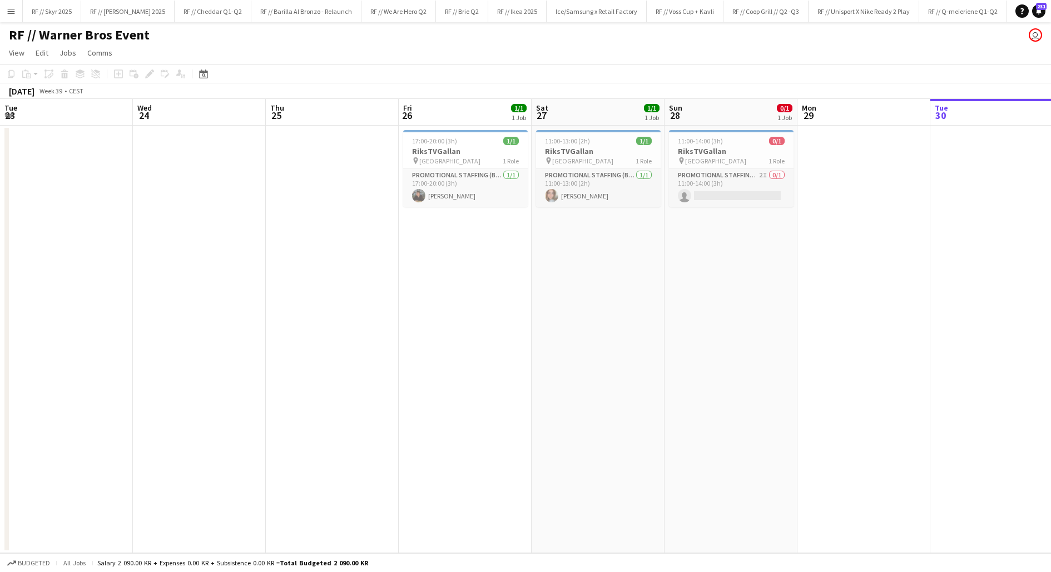 The image size is (1051, 572). Describe the element at coordinates (277, 108) in the screenshot. I see `span: Thu` at that location.